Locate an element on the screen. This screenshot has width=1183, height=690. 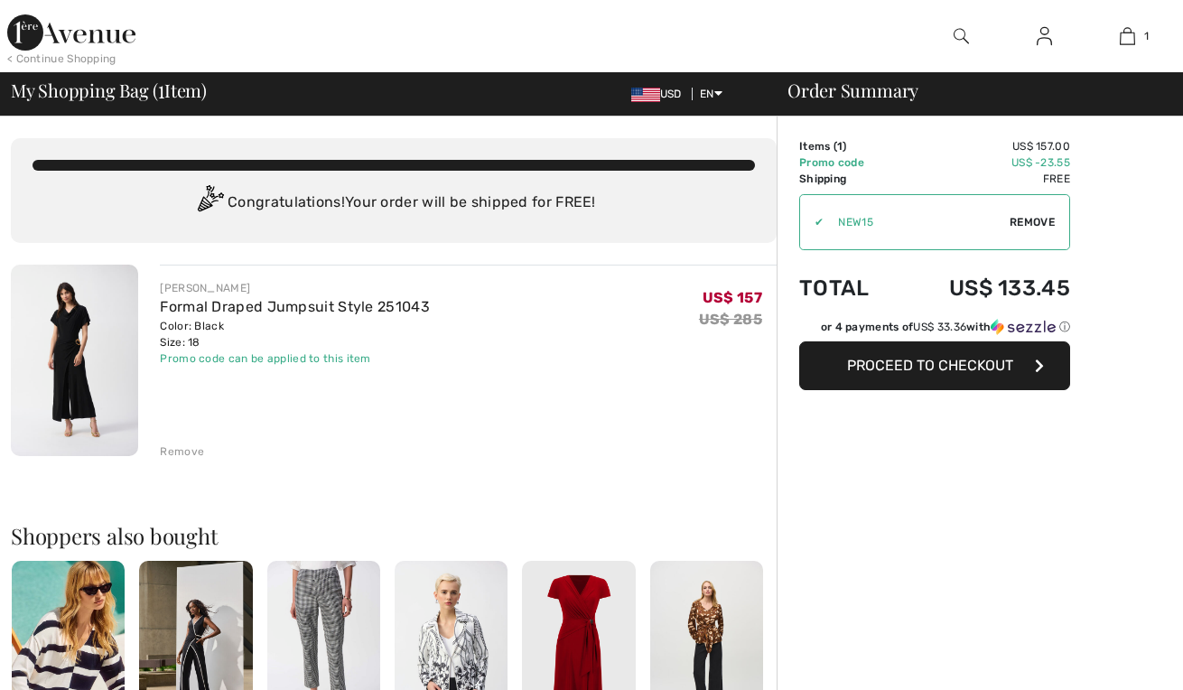
h2: Shoppers also bought is located at coordinates (394, 536).